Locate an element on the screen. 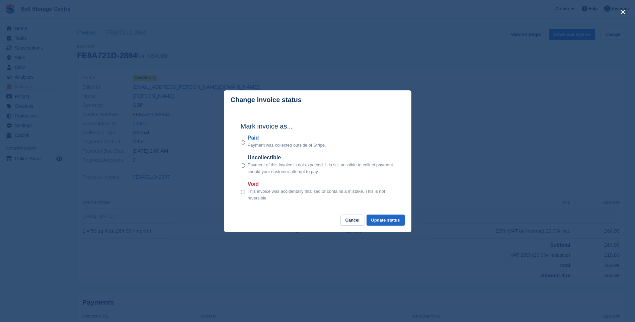  p: This invoice was accidentally finalised or contains a mistake. This is not reversible. is located at coordinates (321, 195).